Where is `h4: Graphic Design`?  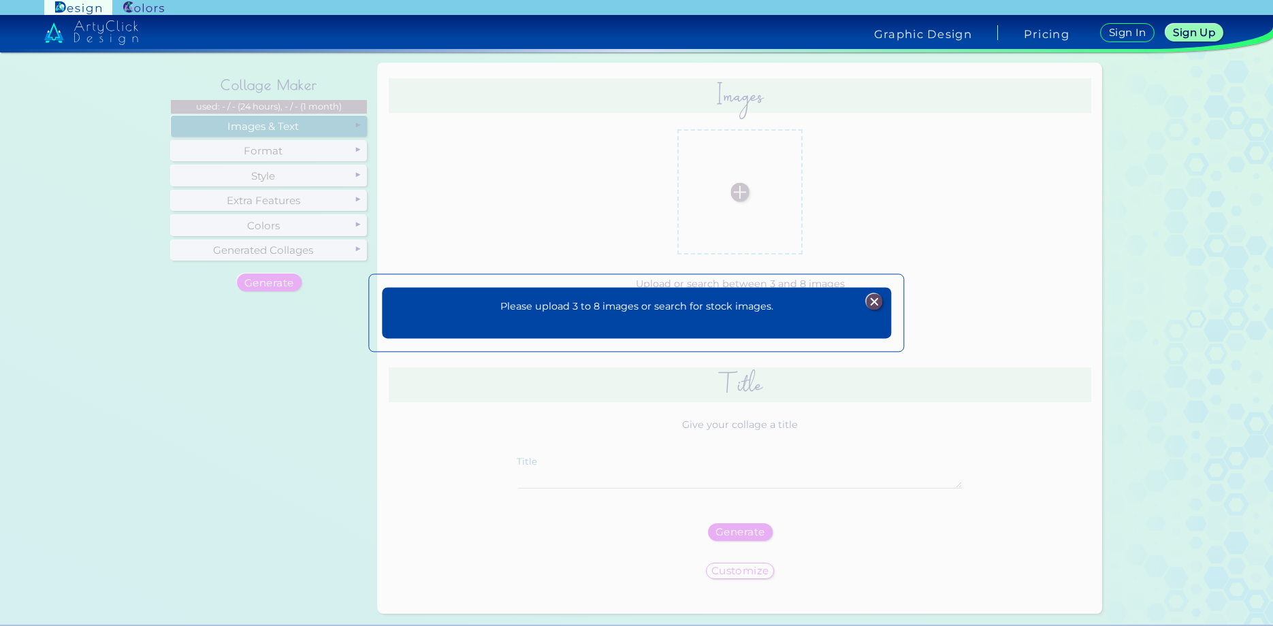
h4: Graphic Design is located at coordinates (923, 34).